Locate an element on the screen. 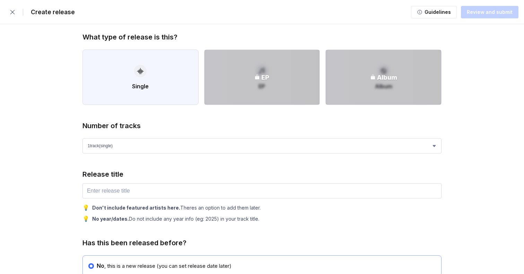  div: Release title is located at coordinates (103, 174).